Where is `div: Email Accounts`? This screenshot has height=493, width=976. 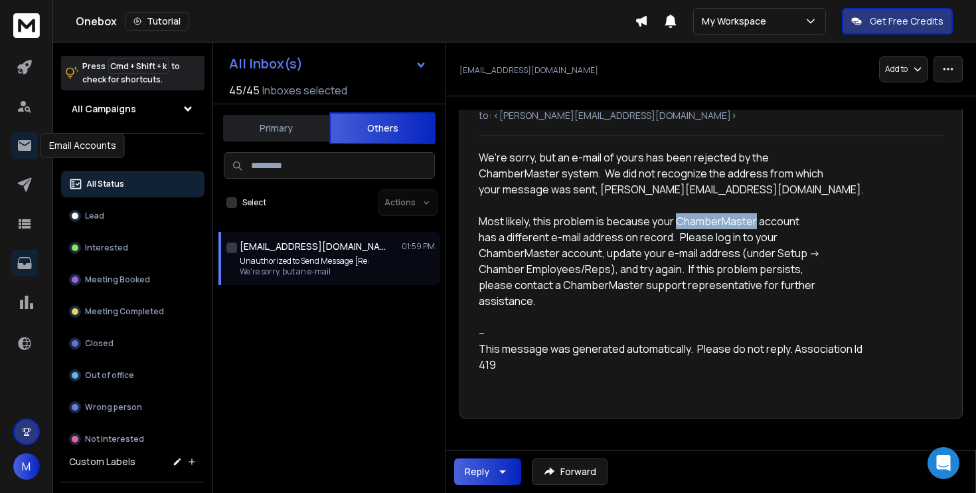 div: Email Accounts is located at coordinates (82, 145).